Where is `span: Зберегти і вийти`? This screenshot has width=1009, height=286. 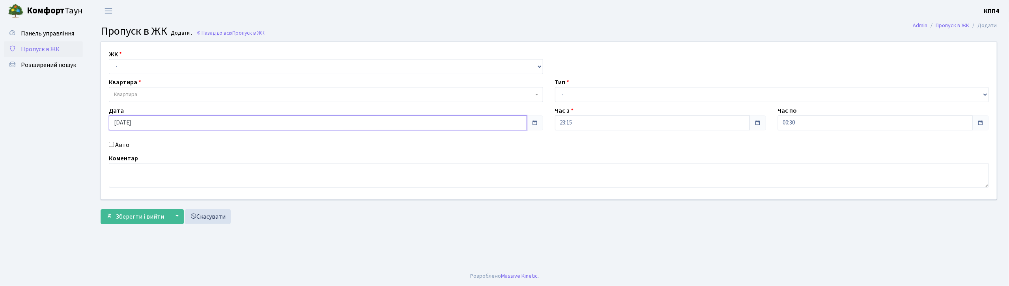
span: Зберегти і вийти is located at coordinates (140, 217).